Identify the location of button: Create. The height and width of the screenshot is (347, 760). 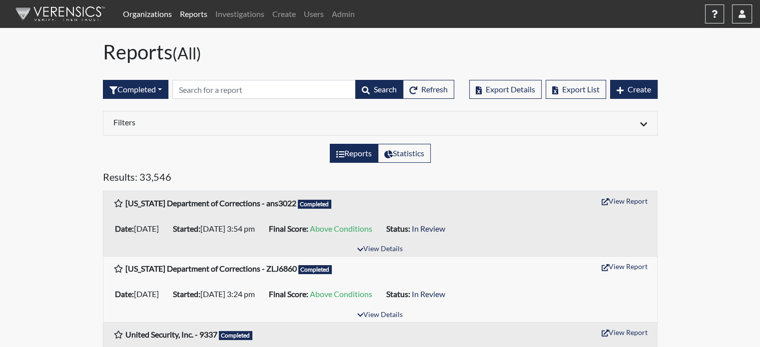
(633, 89).